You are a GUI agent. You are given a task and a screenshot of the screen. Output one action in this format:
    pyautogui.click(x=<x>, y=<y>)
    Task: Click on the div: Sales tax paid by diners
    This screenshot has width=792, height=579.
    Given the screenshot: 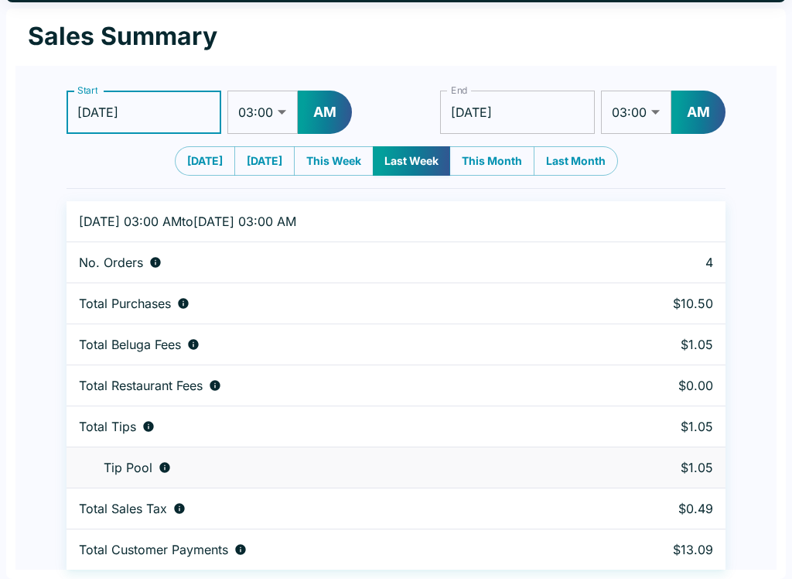 What is the action you would take?
    pyautogui.click(x=327, y=508)
    